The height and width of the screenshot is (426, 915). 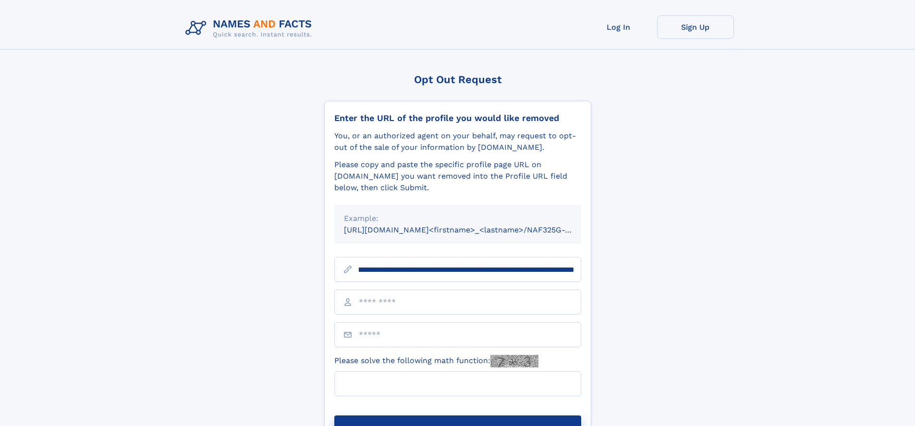 I want to click on label: Please solve the following math function:, so click(x=436, y=361).